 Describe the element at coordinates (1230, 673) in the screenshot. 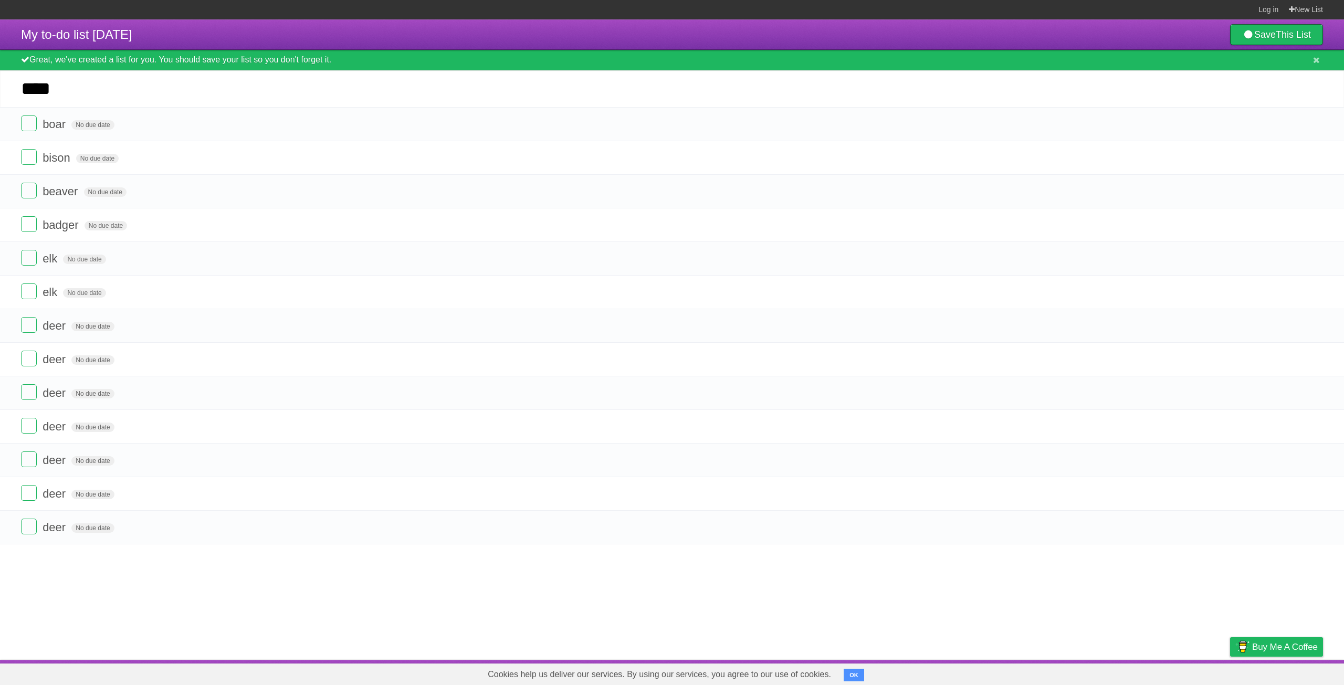

I see `a: Privacy` at that location.